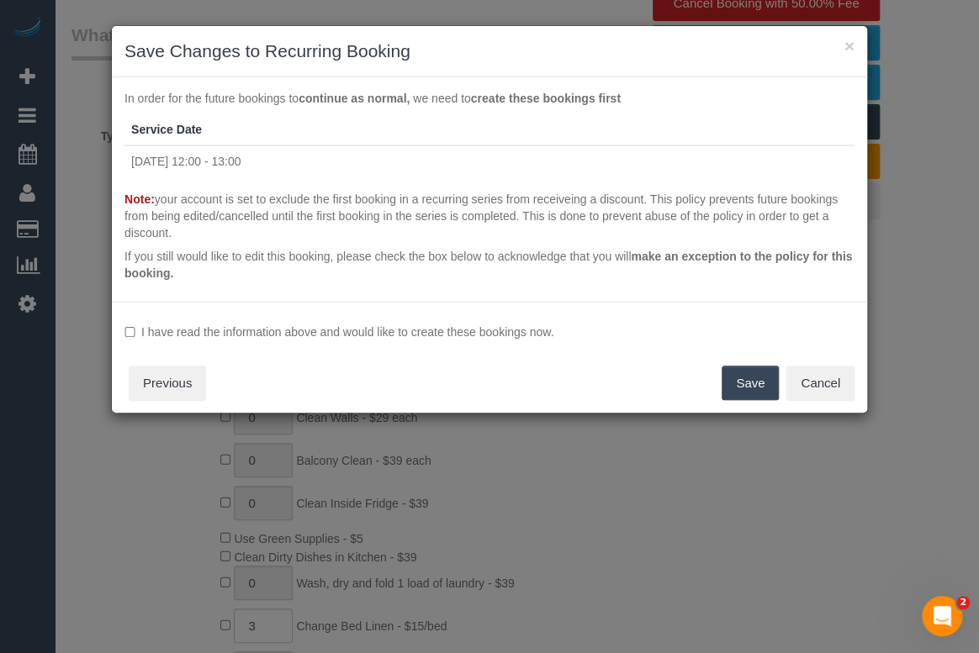  I want to click on label: I have read the information above and would like to create these bookings now., so click(489, 332).